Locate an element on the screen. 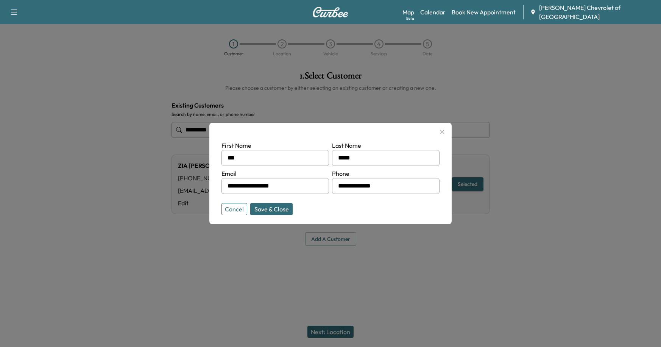  label: Email is located at coordinates (229, 173).